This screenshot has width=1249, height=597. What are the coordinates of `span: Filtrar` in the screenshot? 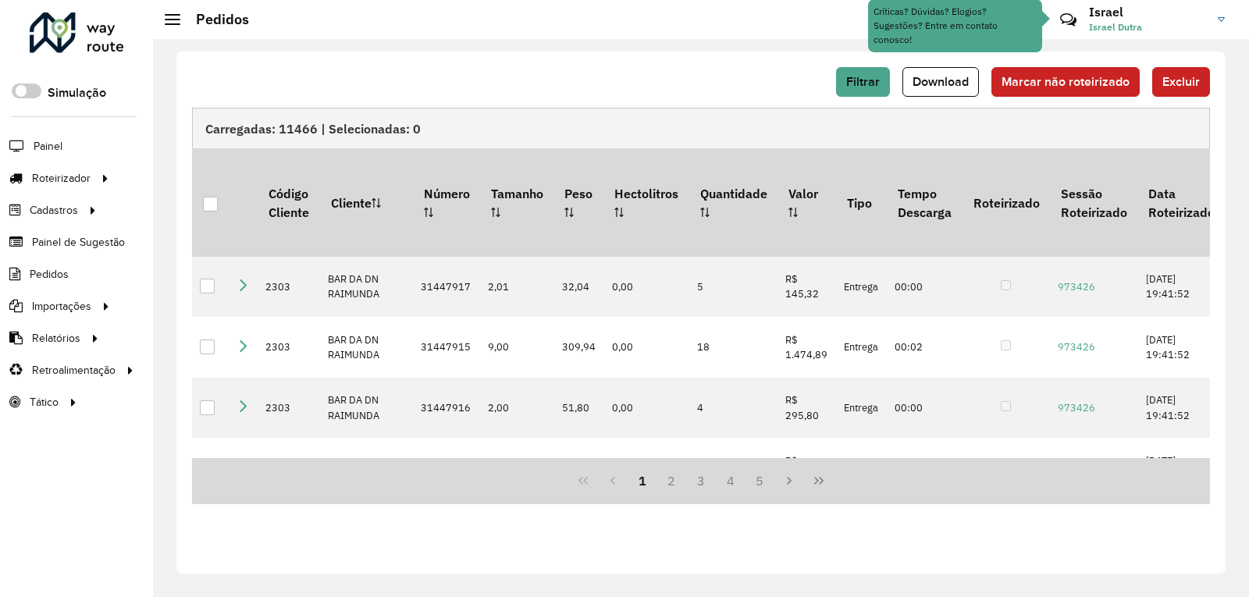 It's located at (862, 81).